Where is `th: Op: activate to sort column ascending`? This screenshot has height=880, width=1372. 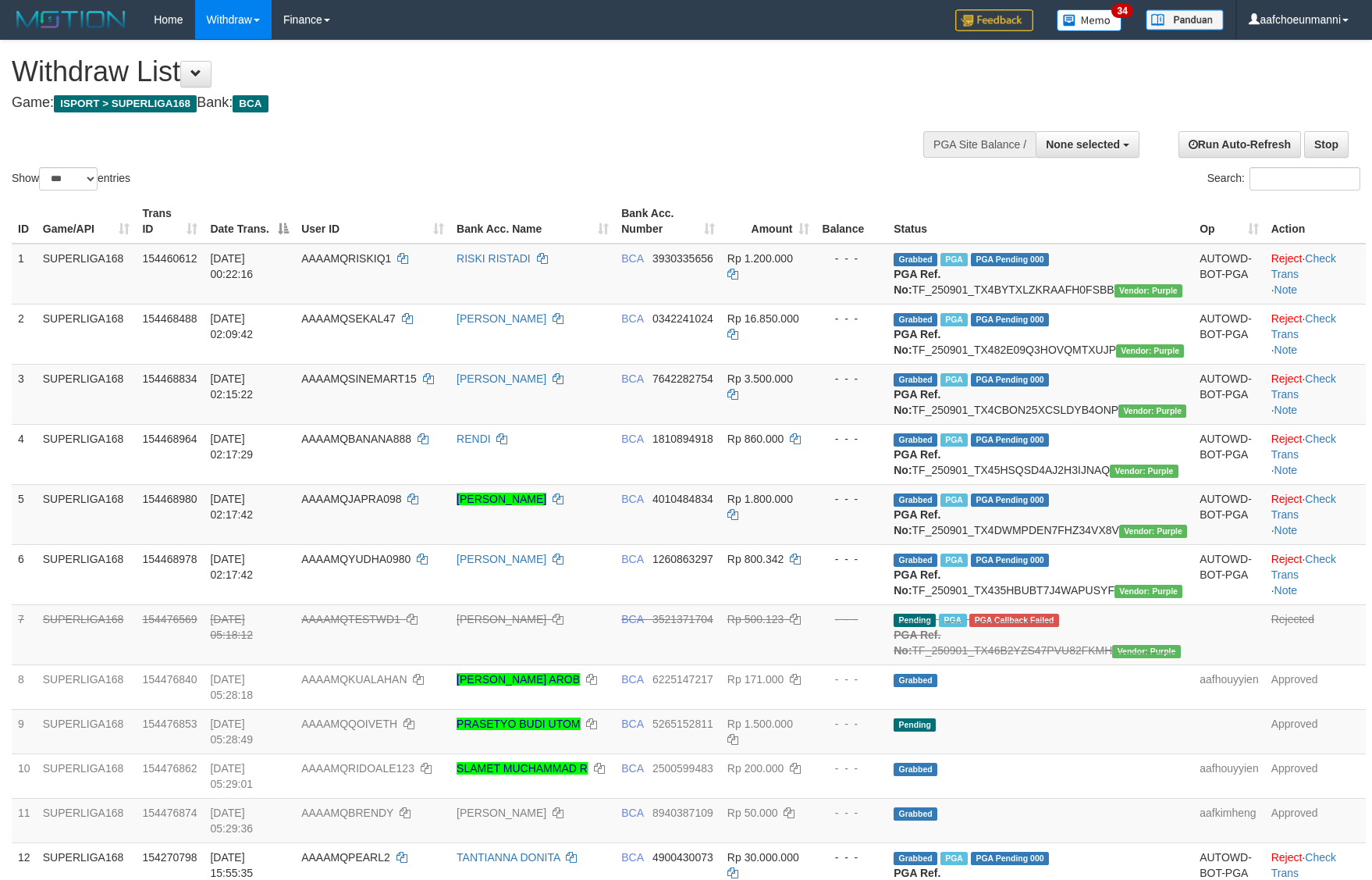
th: Op: activate to sort column ascending is located at coordinates (1229, 221).